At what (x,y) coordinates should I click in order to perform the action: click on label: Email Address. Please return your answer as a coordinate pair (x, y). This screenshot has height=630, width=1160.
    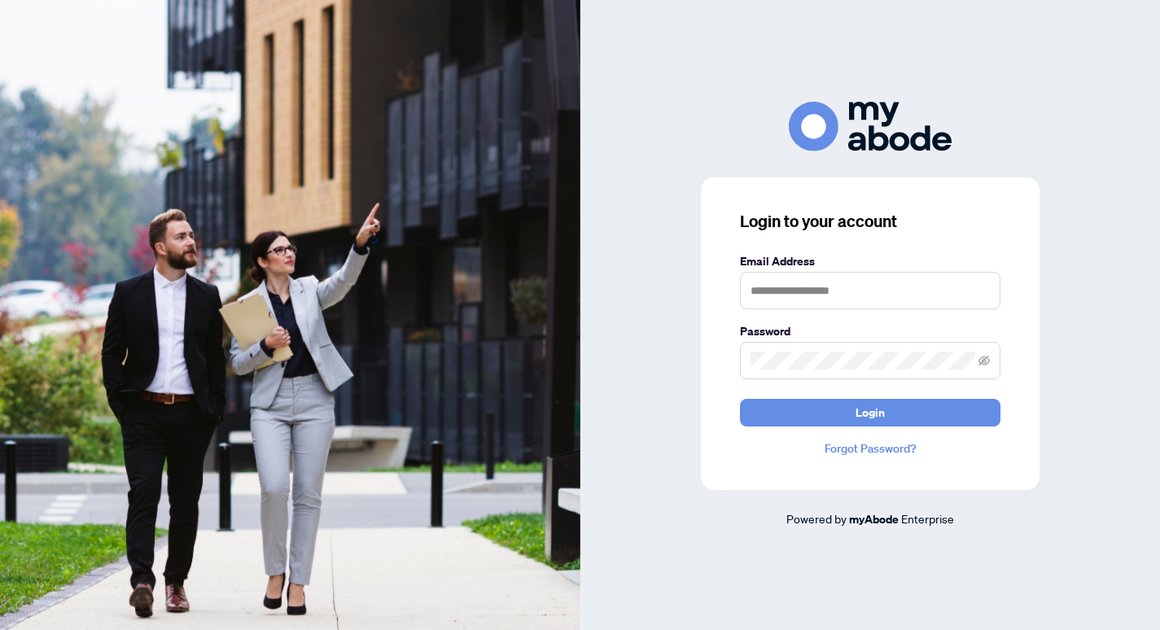
    Looking at the image, I should click on (870, 261).